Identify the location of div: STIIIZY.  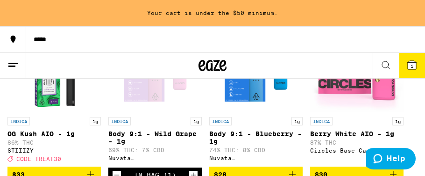
(54, 150).